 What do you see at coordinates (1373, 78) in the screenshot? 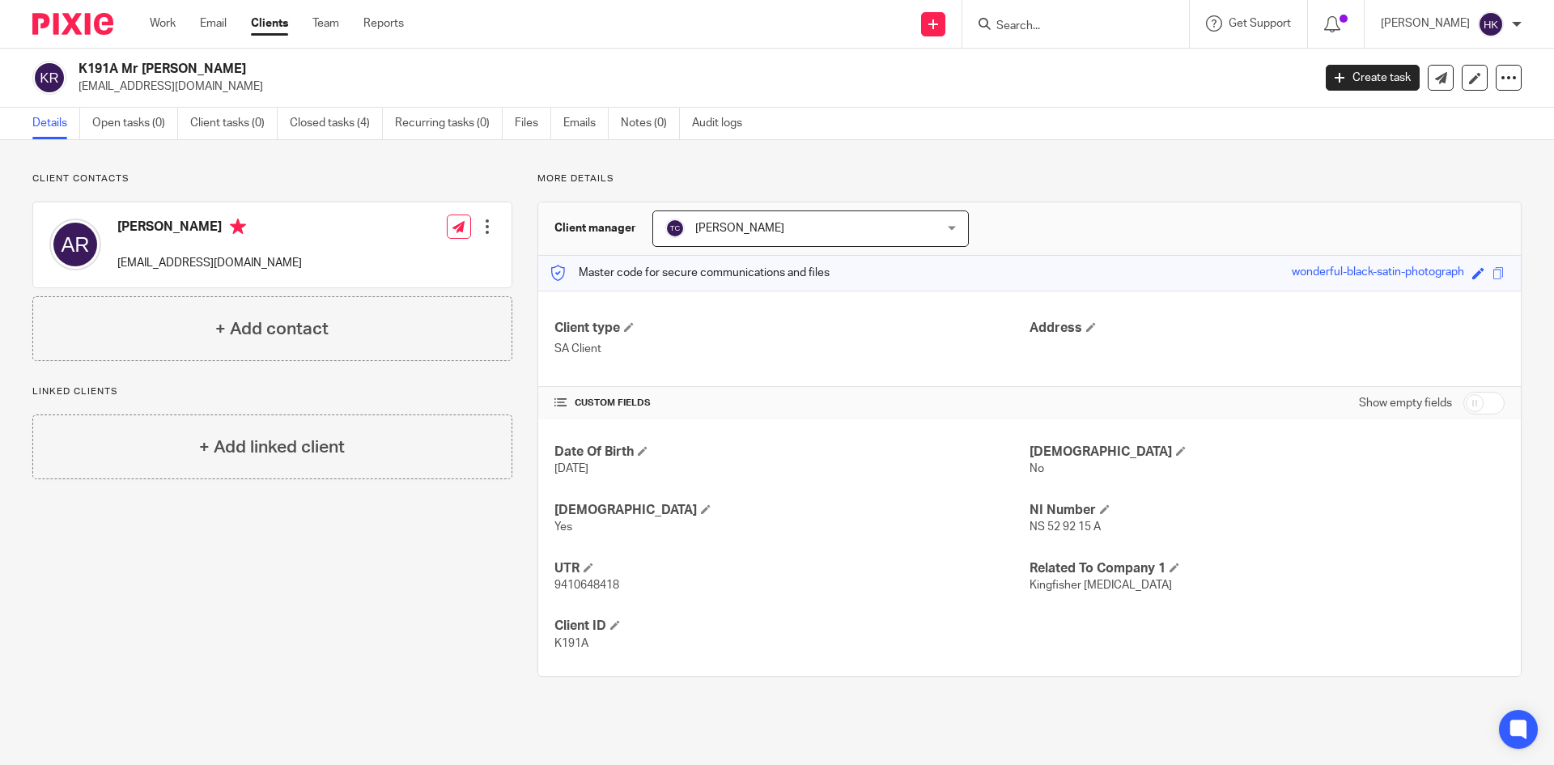
I see `a: Create task` at bounding box center [1373, 78].